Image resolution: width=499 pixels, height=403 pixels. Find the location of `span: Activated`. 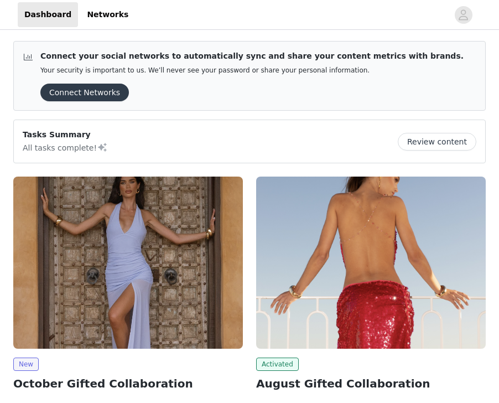

span: Activated is located at coordinates (277, 364).